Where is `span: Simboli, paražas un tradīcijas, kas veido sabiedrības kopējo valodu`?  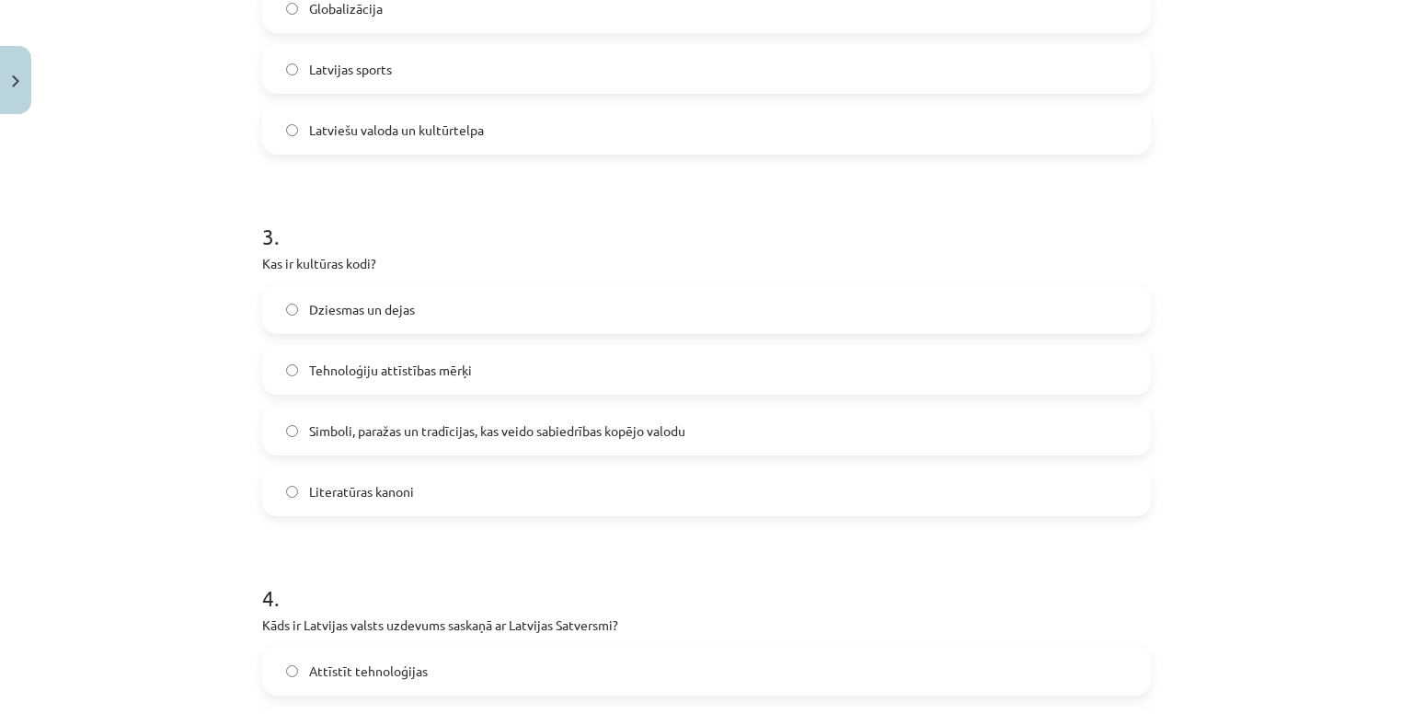 span: Simboli, paražas un tradīcijas, kas veido sabiedrības kopējo valodu is located at coordinates (497, 431).